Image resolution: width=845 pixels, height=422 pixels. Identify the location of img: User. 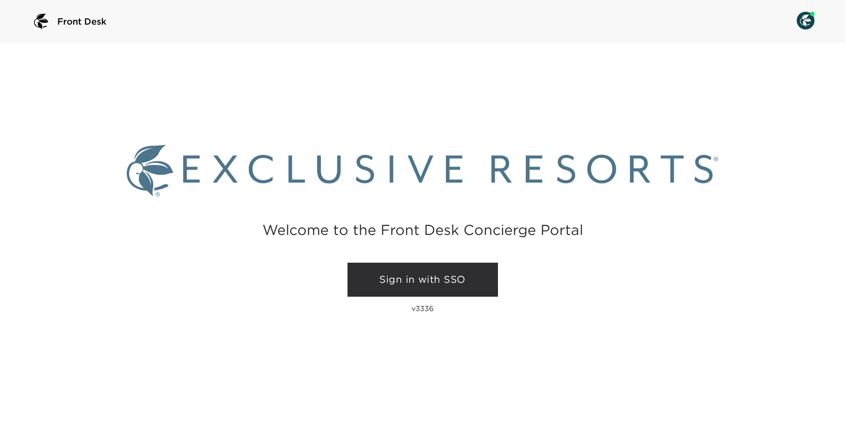
(805, 21).